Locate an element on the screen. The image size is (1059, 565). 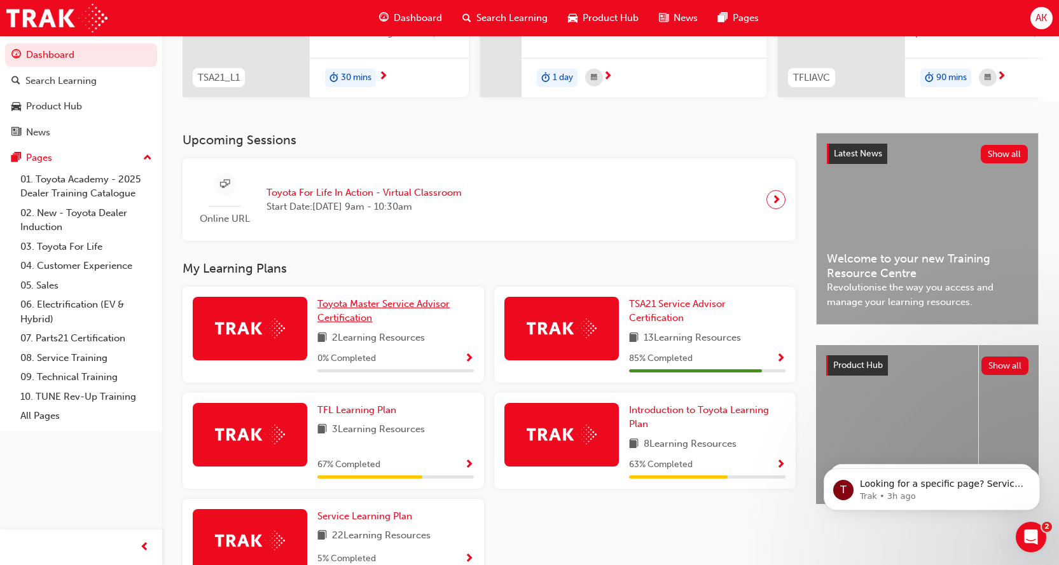
span: News is located at coordinates (685, 18).